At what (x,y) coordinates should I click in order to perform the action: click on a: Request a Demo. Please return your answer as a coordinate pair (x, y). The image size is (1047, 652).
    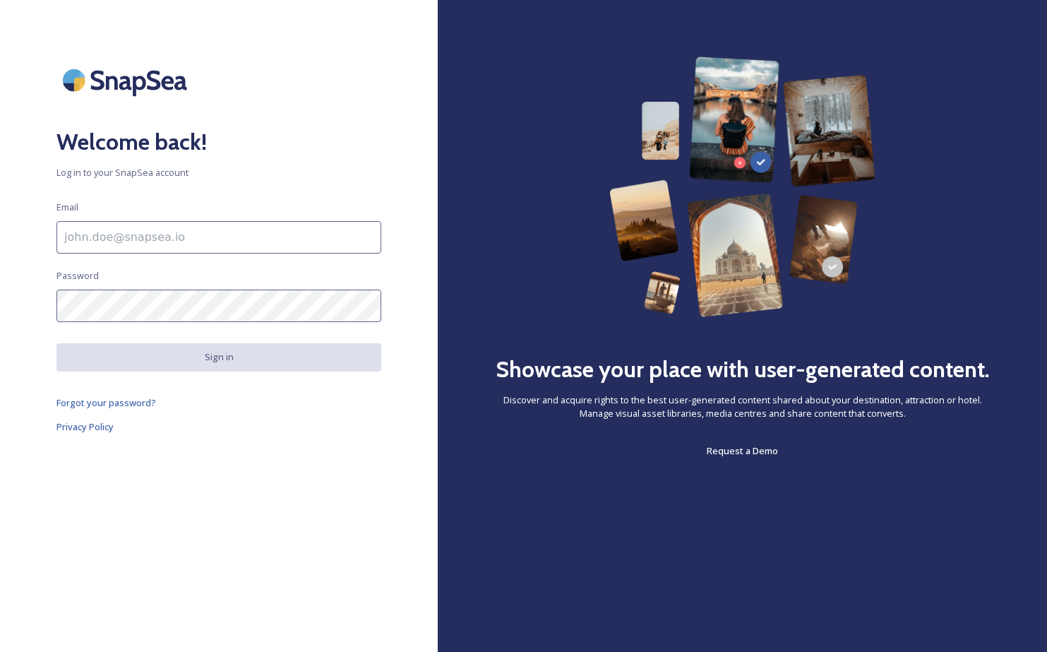
    Looking at the image, I should click on (742, 451).